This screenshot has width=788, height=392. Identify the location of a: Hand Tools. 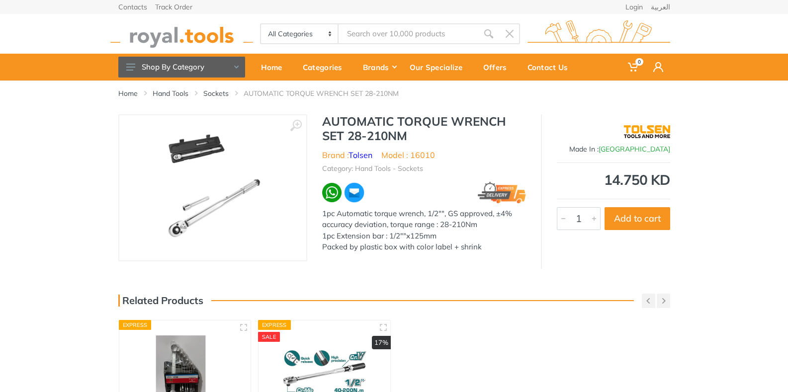
(170, 93).